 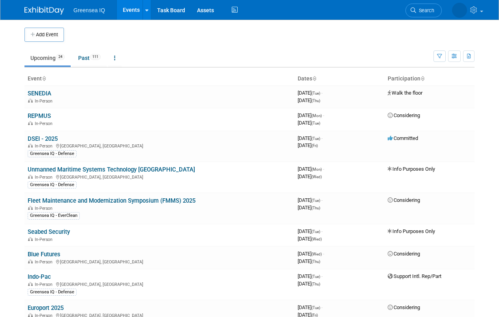 What do you see at coordinates (47, 58) in the screenshot?
I see `a: Upcoming24` at bounding box center [47, 58].